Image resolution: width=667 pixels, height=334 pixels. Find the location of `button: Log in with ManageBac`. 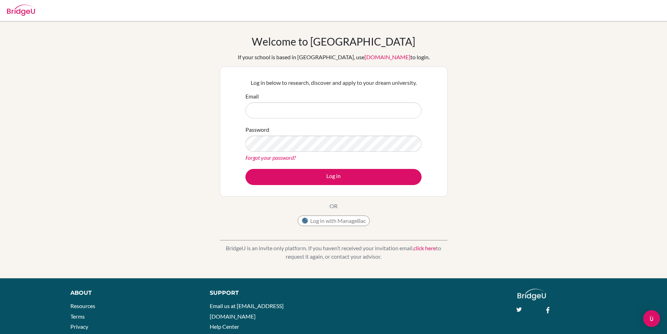

button: Log in with ManageBac is located at coordinates (334, 221).